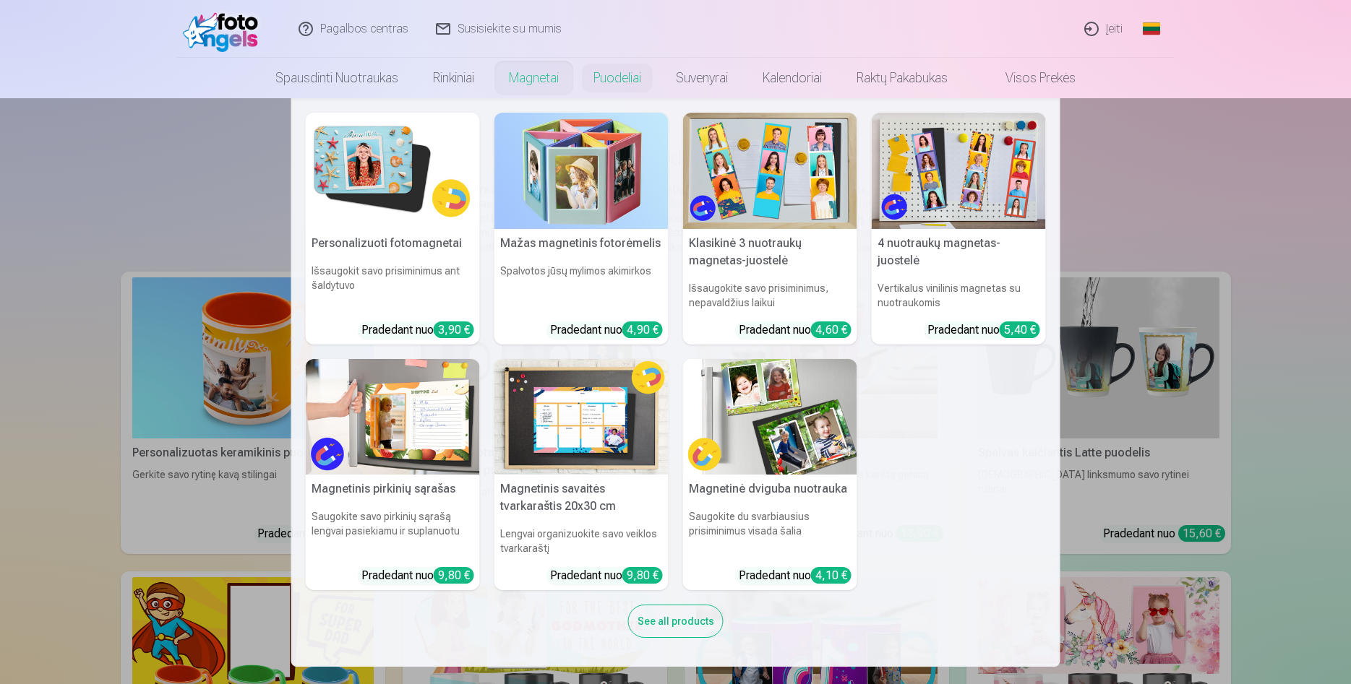  Describe the element at coordinates (831, 330) in the screenshot. I see `div: 4,60 €` at that location.